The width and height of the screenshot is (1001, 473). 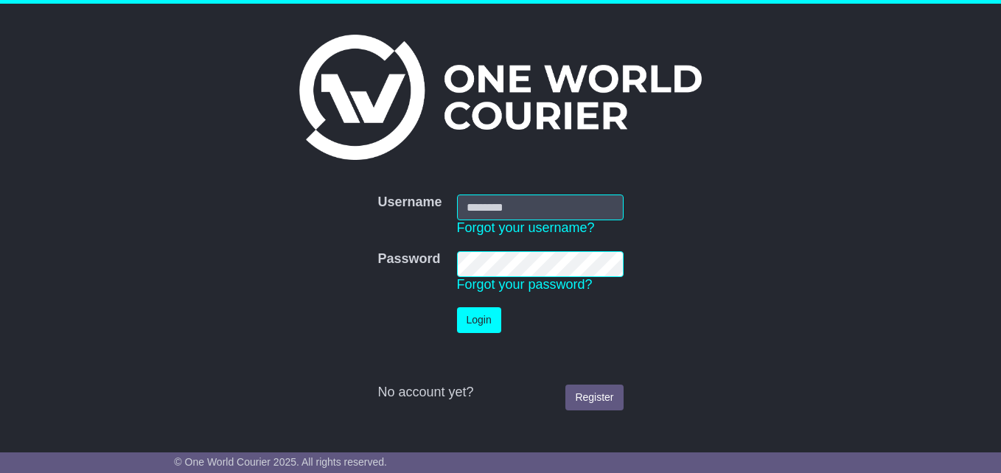 I want to click on div: No account yet?, so click(x=500, y=393).